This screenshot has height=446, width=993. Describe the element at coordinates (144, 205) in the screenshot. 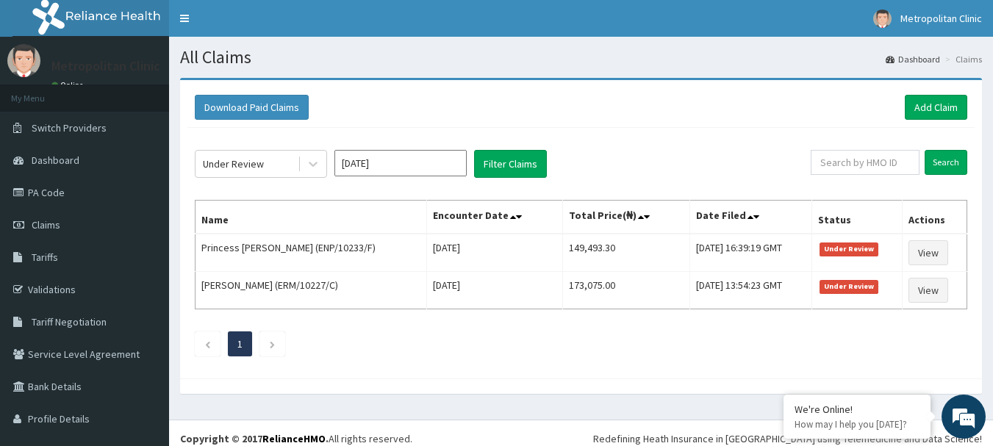

I see `span: We're online!` at that location.